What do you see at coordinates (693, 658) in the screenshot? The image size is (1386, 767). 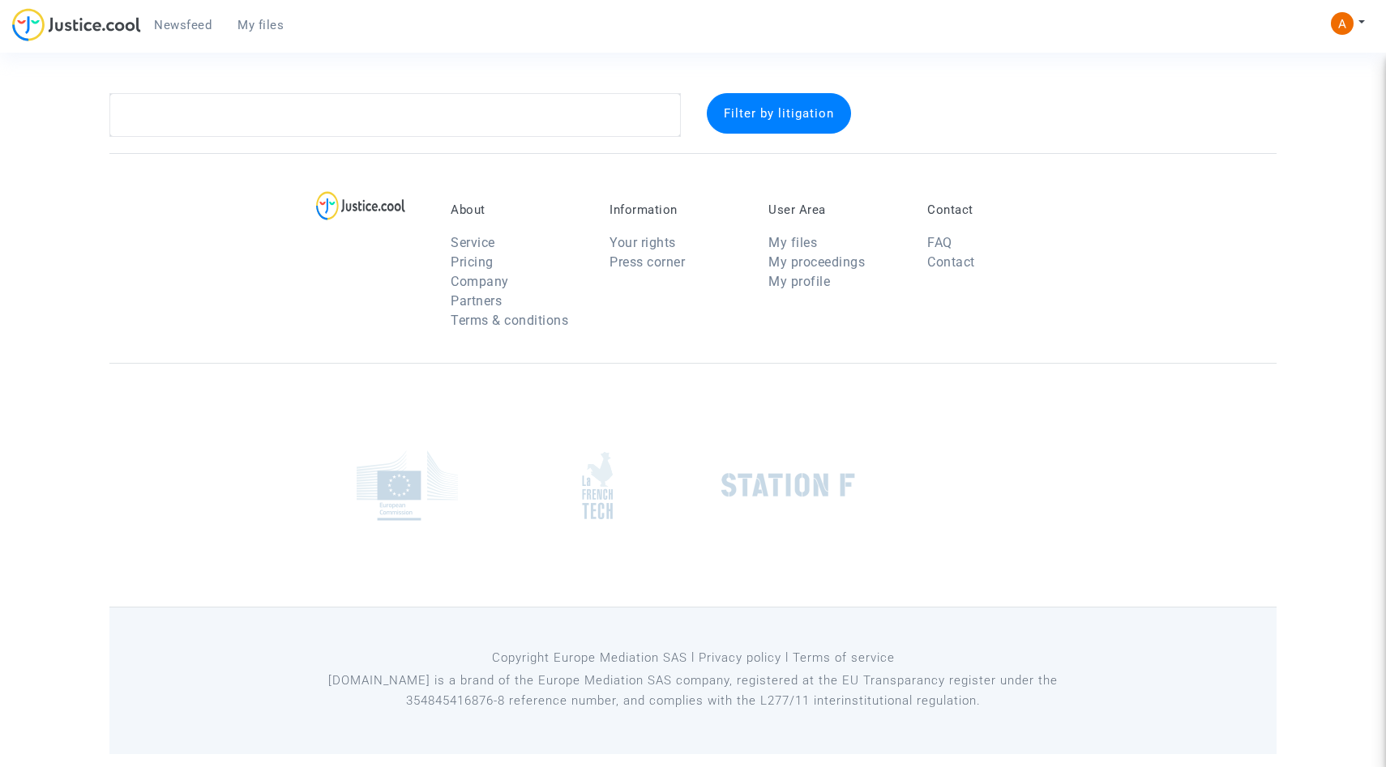 I see `p: Copyright Europe Mediation SAS l Privacy policy l Terms of service` at bounding box center [693, 658].